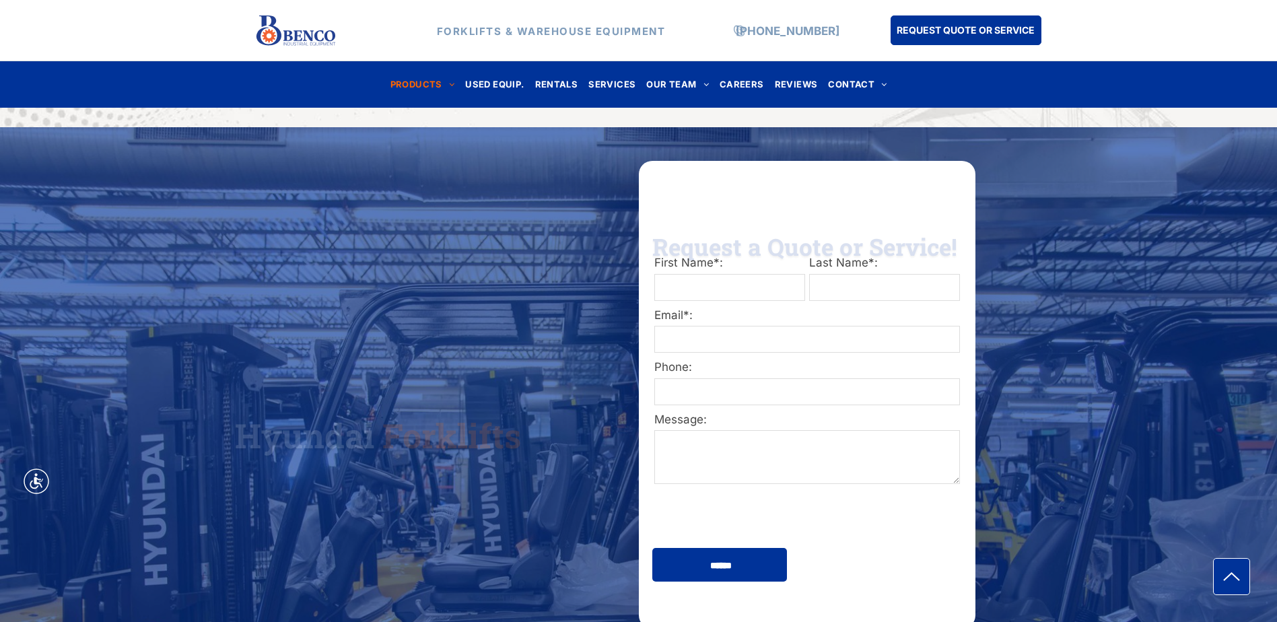 The width and height of the screenshot is (1277, 622). I want to click on a: CONTACT, so click(857, 84).